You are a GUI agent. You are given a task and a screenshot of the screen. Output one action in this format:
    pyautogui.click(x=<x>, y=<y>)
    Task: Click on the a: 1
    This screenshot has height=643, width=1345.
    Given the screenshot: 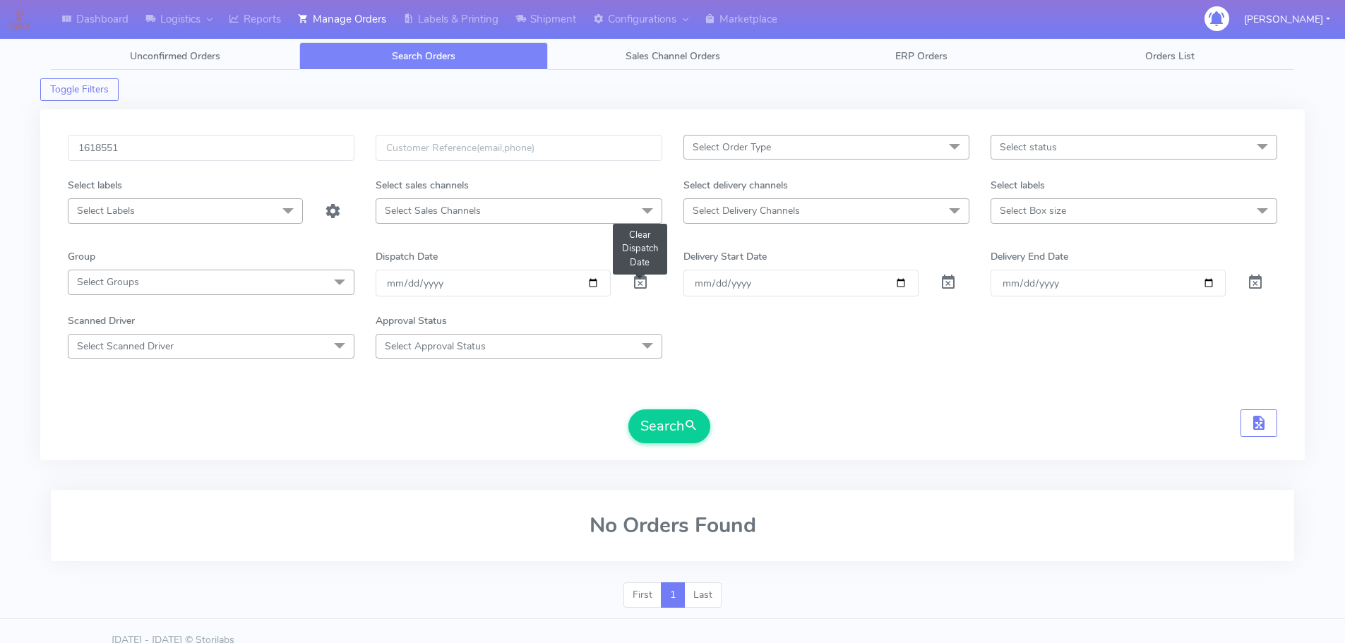 What is the action you would take?
    pyautogui.click(x=673, y=595)
    